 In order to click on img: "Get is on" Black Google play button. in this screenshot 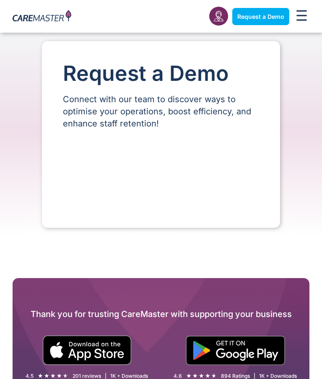, I will do `click(235, 351)`.